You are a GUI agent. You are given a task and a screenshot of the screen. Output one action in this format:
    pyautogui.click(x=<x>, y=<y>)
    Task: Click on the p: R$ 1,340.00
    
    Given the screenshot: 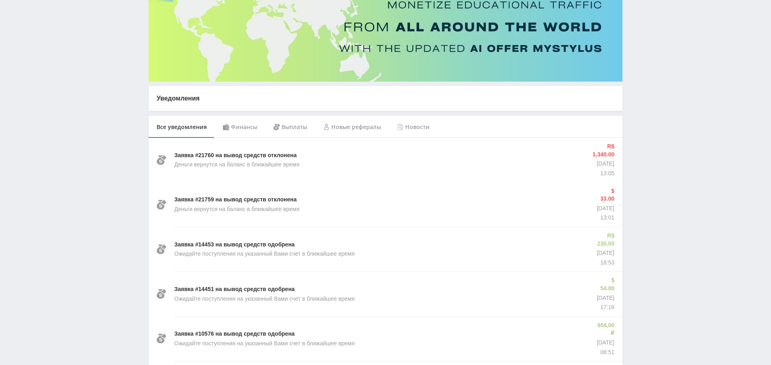 What is the action you would take?
    pyautogui.click(x=601, y=150)
    